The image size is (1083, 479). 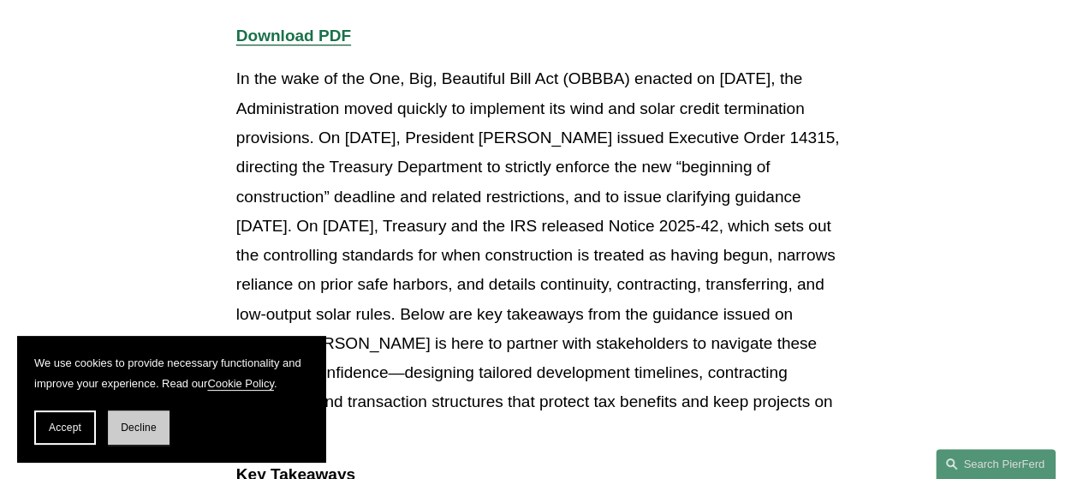 What do you see at coordinates (241, 383) in the screenshot?
I see `a: Cookie Policy` at bounding box center [241, 383].